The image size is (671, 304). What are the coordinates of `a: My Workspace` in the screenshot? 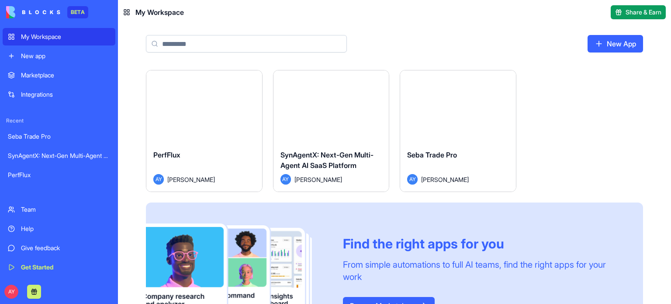 It's located at (59, 37).